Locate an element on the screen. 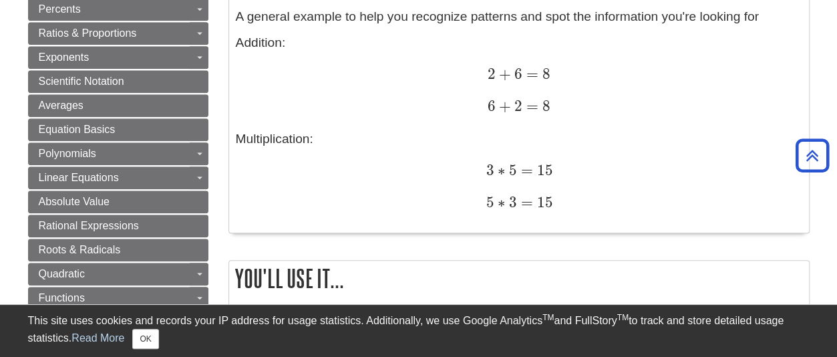 This screenshot has height=357, width=837. a: Back to Top is located at coordinates (813, 155).